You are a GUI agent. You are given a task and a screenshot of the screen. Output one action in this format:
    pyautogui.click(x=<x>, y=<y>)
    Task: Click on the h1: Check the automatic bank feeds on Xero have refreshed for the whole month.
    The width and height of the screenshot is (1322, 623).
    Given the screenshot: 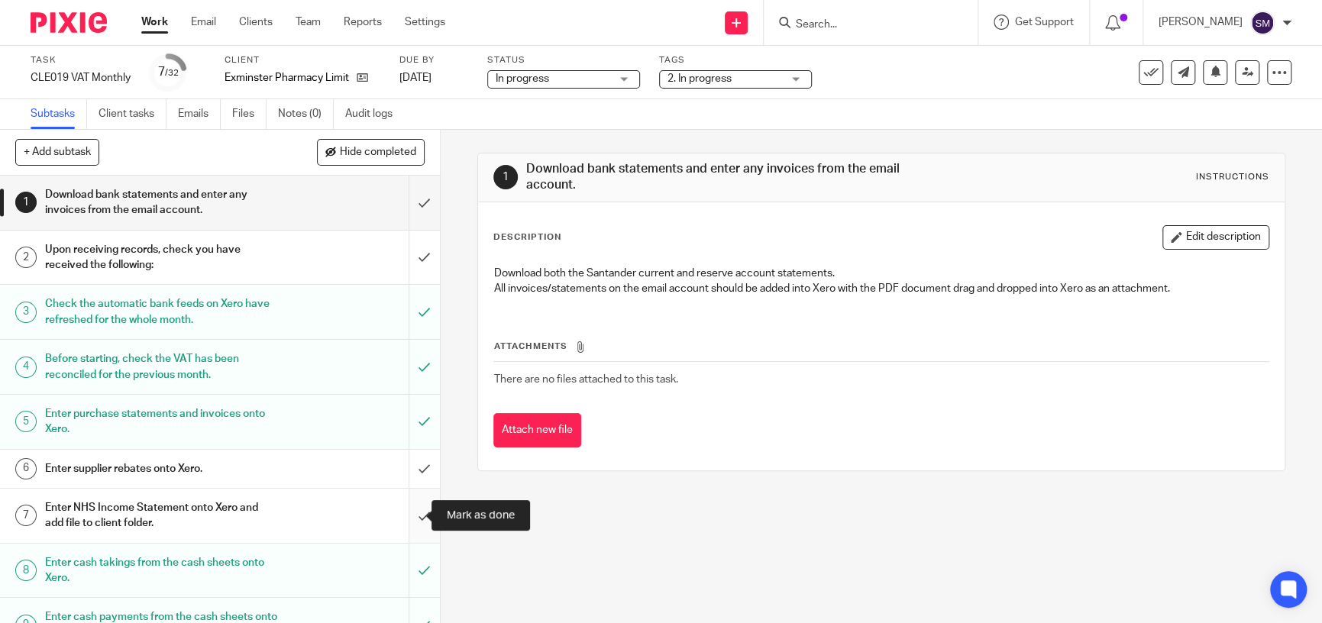 What is the action you would take?
    pyautogui.click(x=161, y=311)
    